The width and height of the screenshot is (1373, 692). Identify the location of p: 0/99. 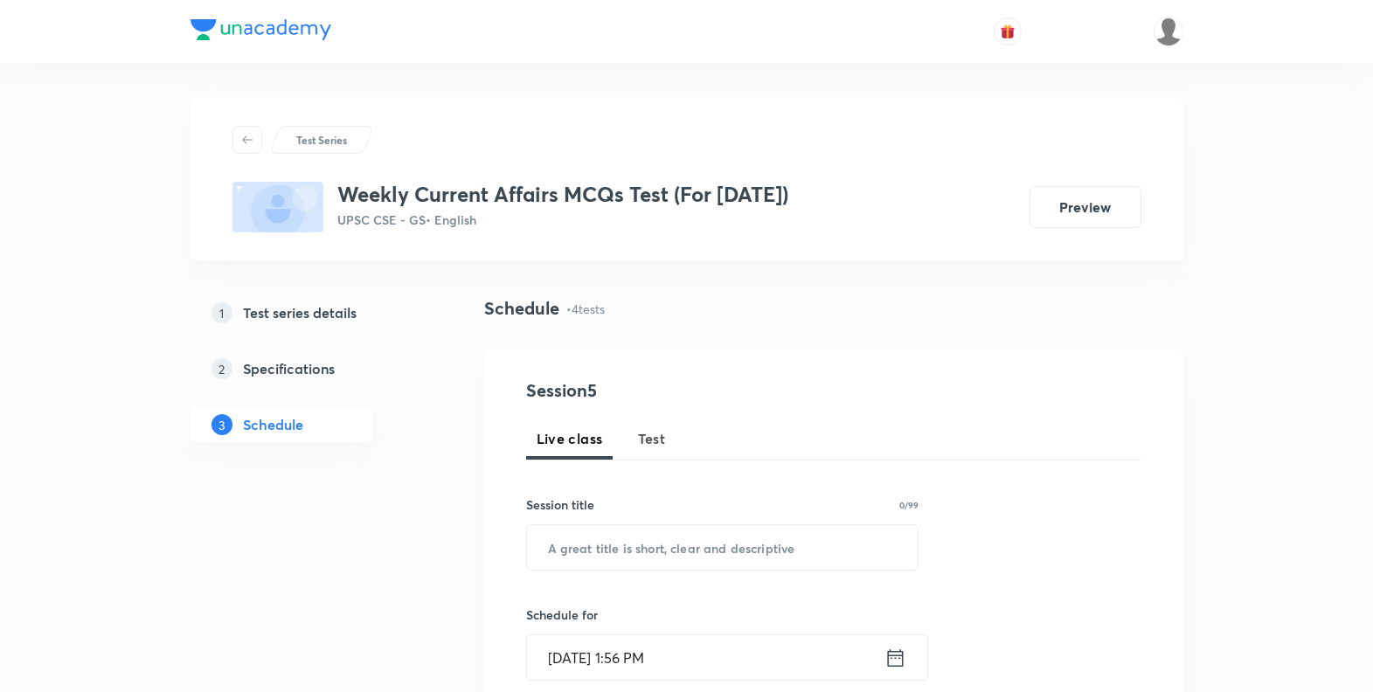
(909, 505).